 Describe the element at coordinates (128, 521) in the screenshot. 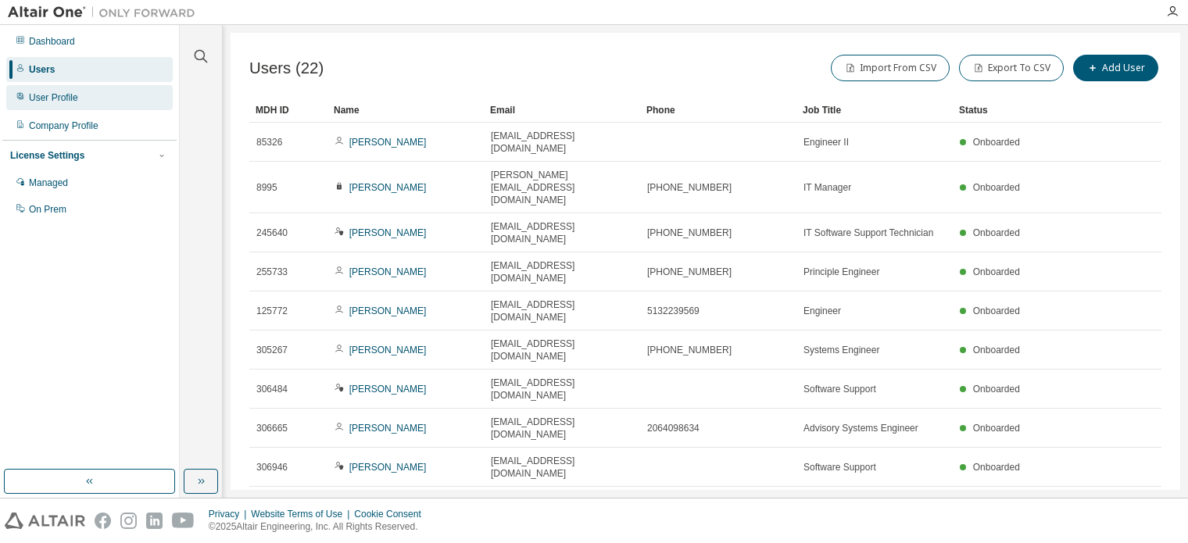

I see `img: instagram.svg` at that location.